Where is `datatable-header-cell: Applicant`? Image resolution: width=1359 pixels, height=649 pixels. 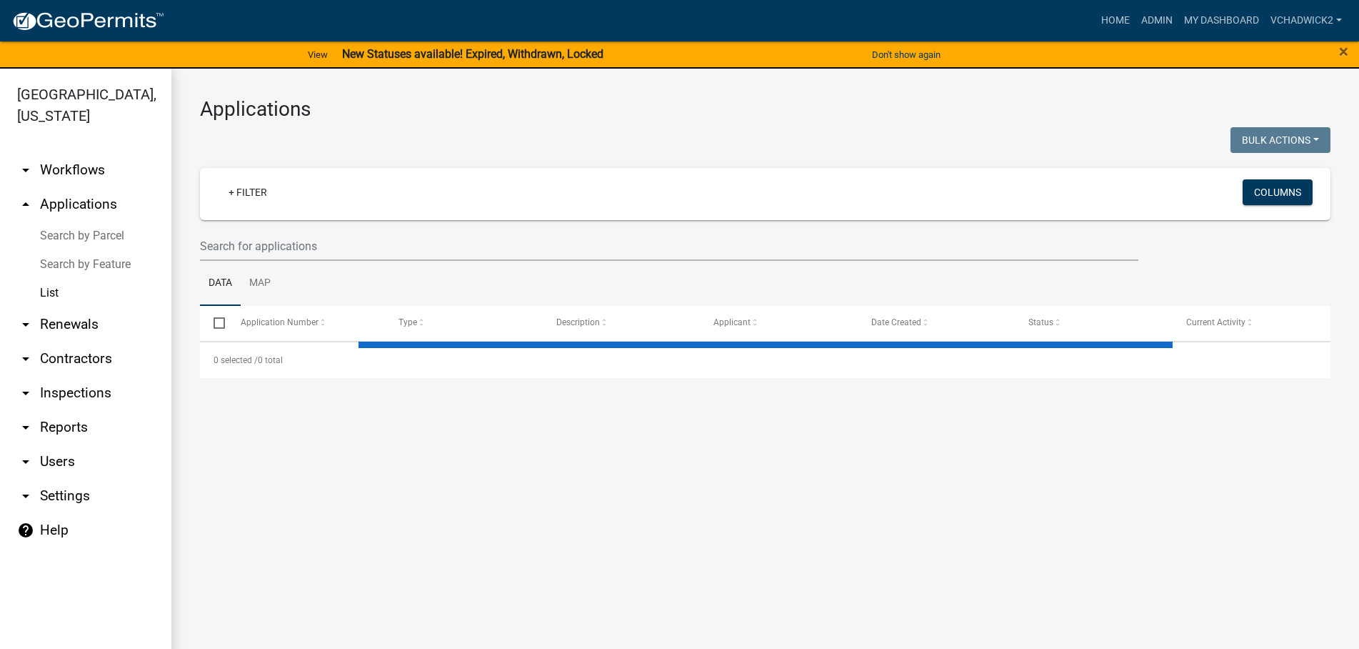
datatable-header-cell: Applicant is located at coordinates (779, 323).